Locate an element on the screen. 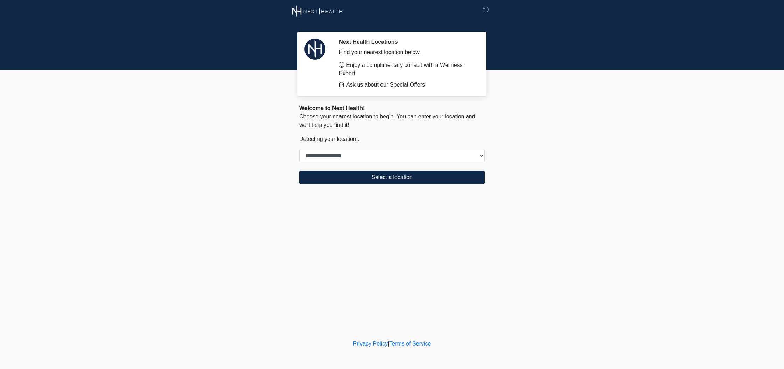 Image resolution: width=784 pixels, height=369 pixels. div: Welcome to Next Health! is located at coordinates (392, 108).